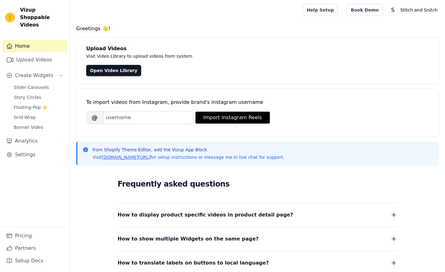 The height and width of the screenshot is (272, 445). Describe the element at coordinates (393, 10) in the screenshot. I see `text: S` at that location.